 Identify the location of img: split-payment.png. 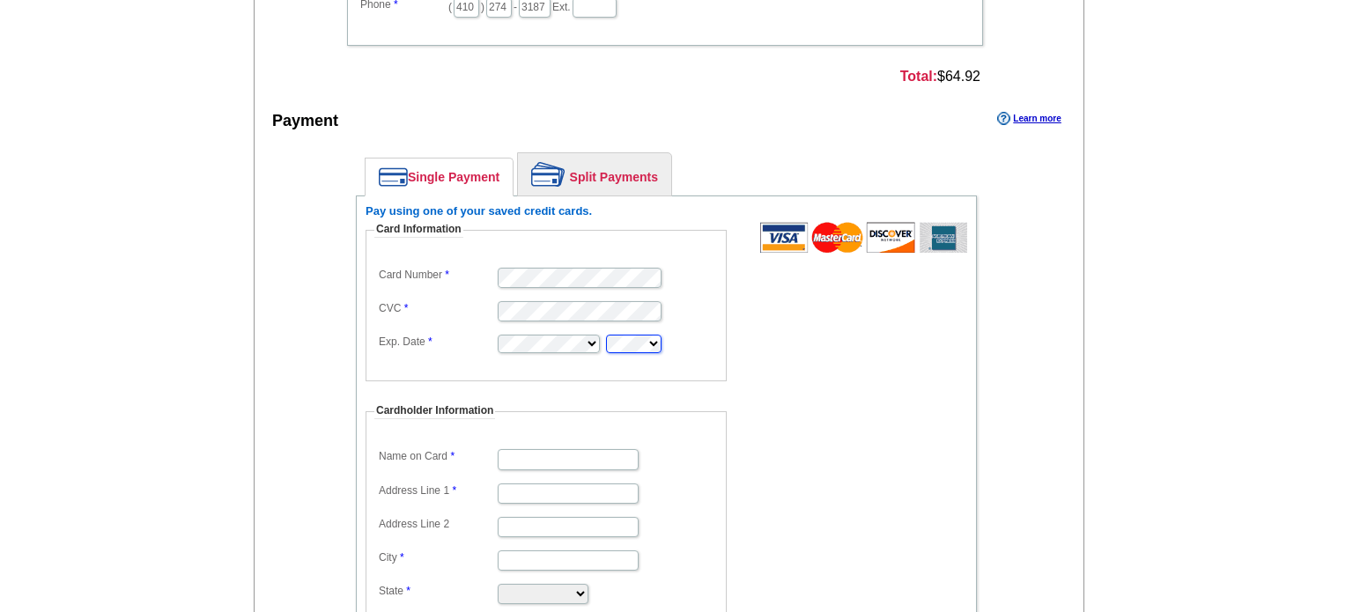
(548, 174).